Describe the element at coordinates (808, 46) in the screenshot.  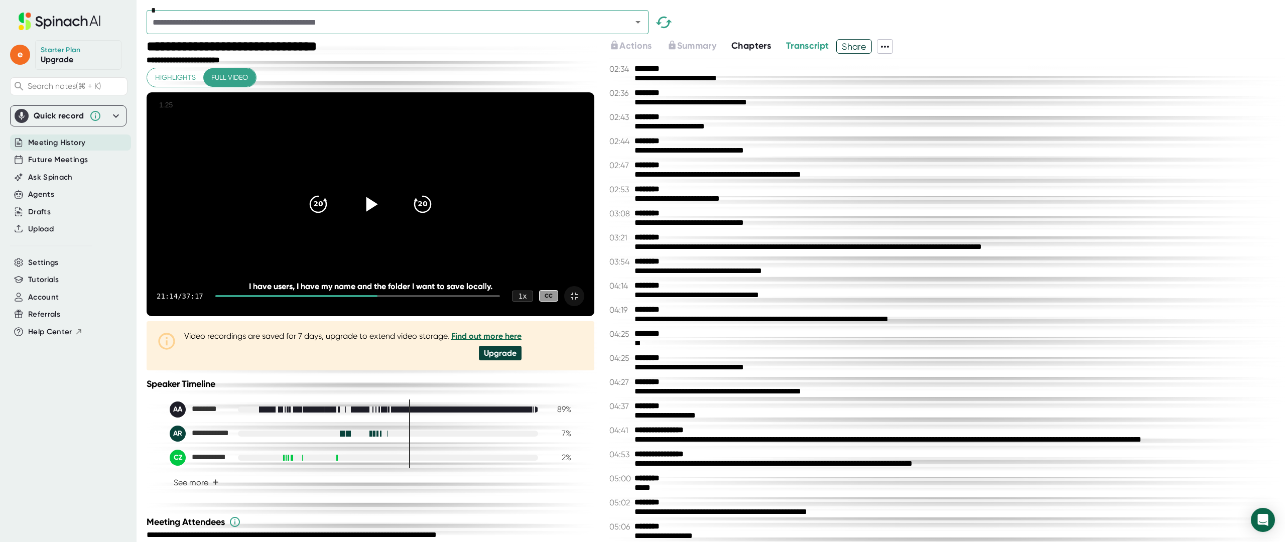
I see `button: Transcript` at that location.